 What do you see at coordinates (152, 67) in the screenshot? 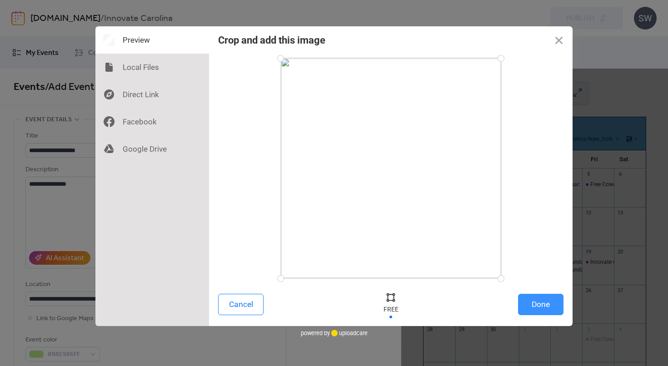
I see `div: Local Files` at bounding box center [152, 67].